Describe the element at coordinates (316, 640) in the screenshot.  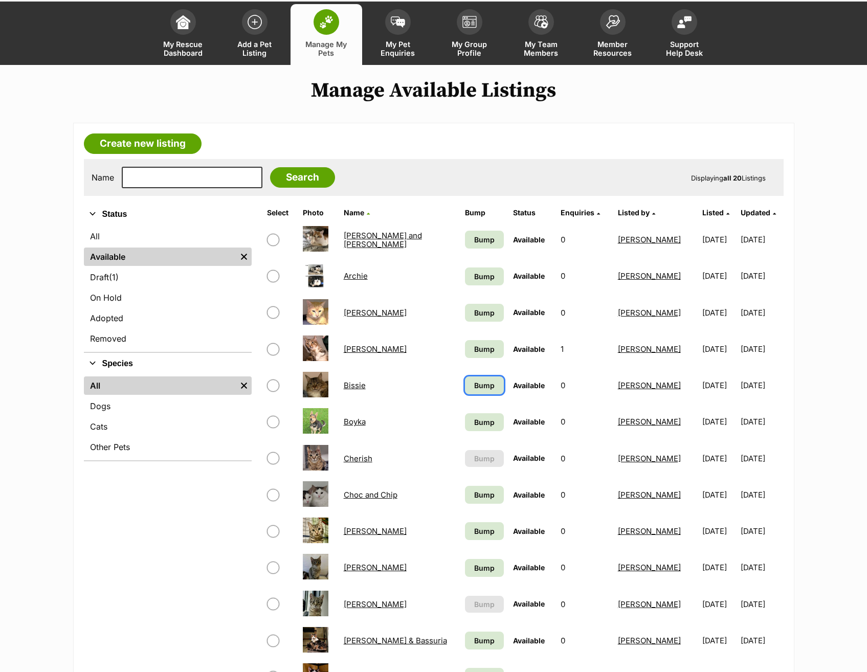
I see `img: Julie & Bassuria` at that location.